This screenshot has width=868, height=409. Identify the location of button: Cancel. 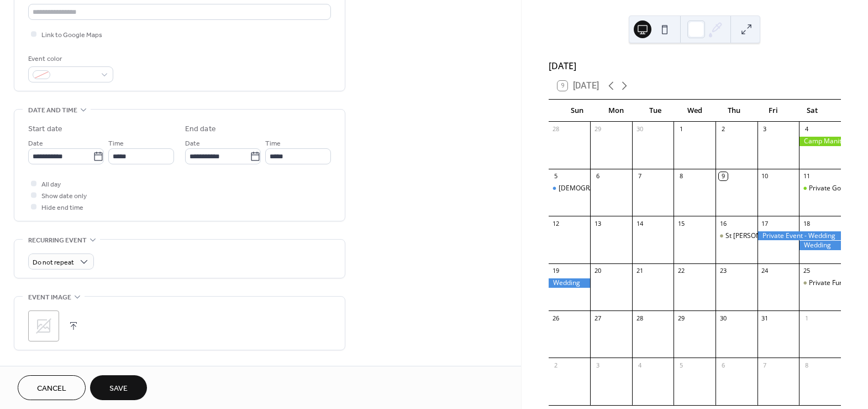
(51, 387).